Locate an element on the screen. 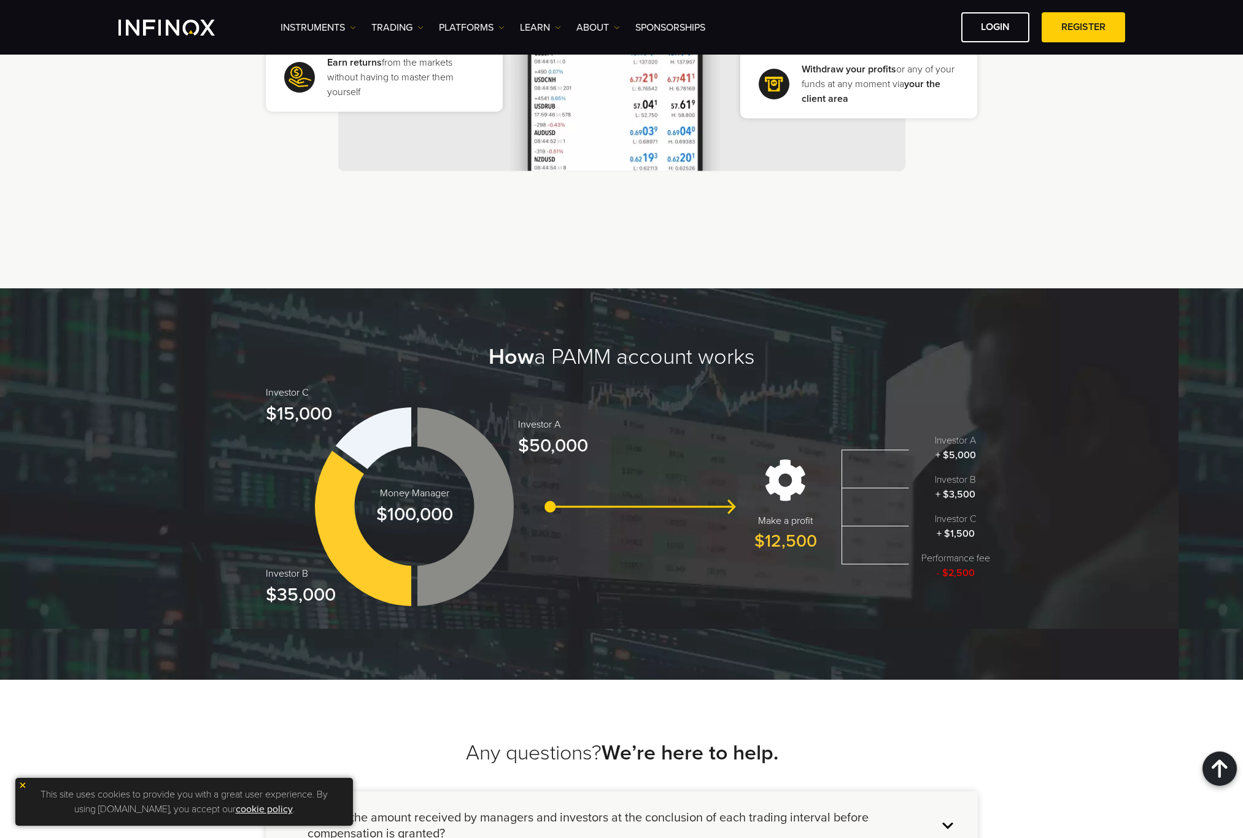  span: Performance fee is located at coordinates (955, 558).